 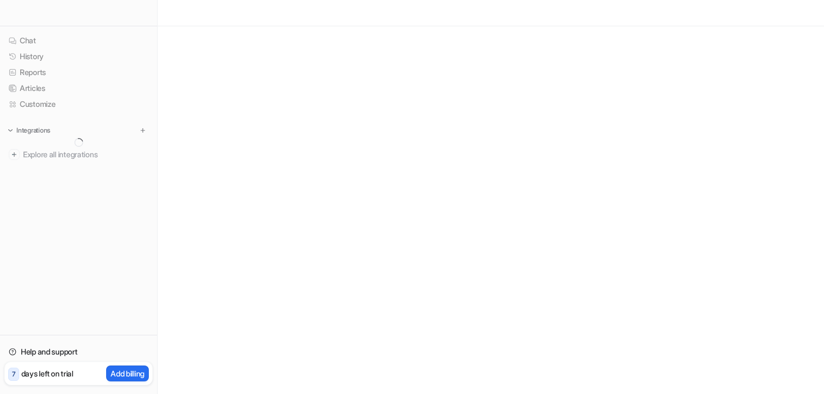 I want to click on p: Add billing, so click(x=128, y=373).